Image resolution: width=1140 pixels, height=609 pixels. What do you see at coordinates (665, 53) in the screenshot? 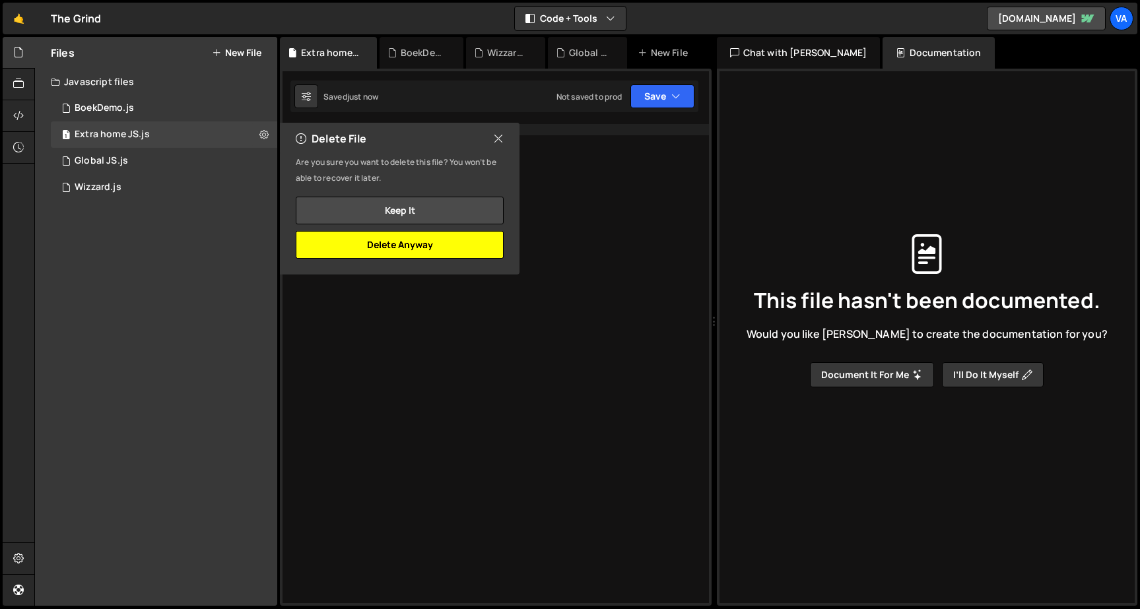
I see `div: New File` at bounding box center [665, 53].